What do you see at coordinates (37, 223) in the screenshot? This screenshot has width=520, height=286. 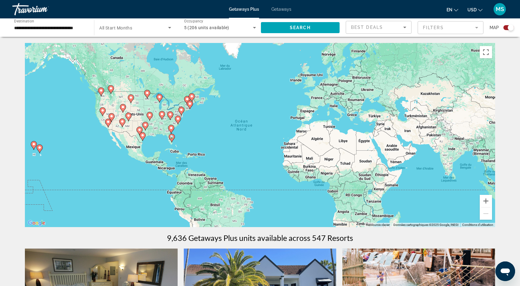 I see `img: Google` at bounding box center [37, 223].